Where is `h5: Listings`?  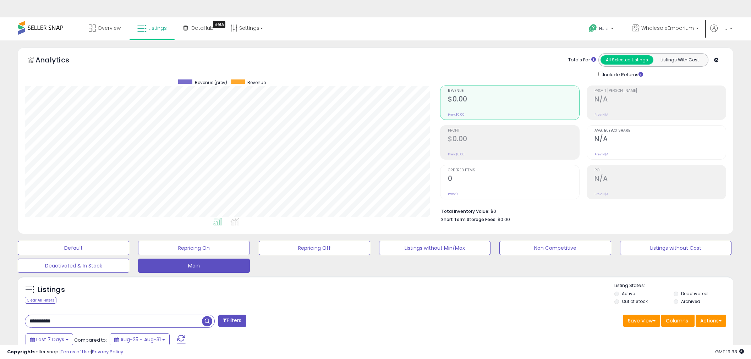
h5: Listings is located at coordinates (51, 290).